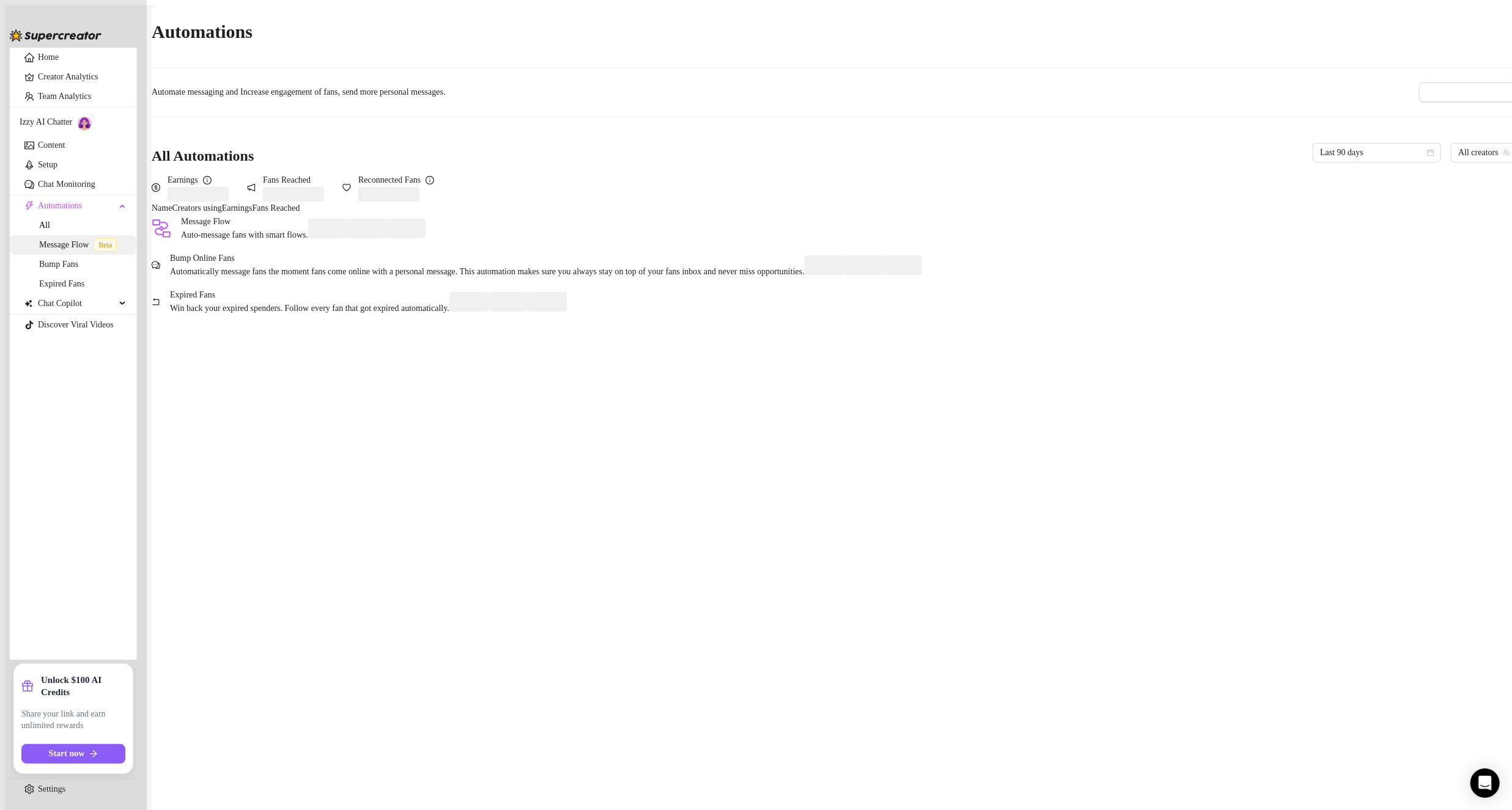 The height and width of the screenshot is (810, 1512). Describe the element at coordinates (55, 36) in the screenshot. I see `img: logo-BBDzfeDw.svg` at that location.